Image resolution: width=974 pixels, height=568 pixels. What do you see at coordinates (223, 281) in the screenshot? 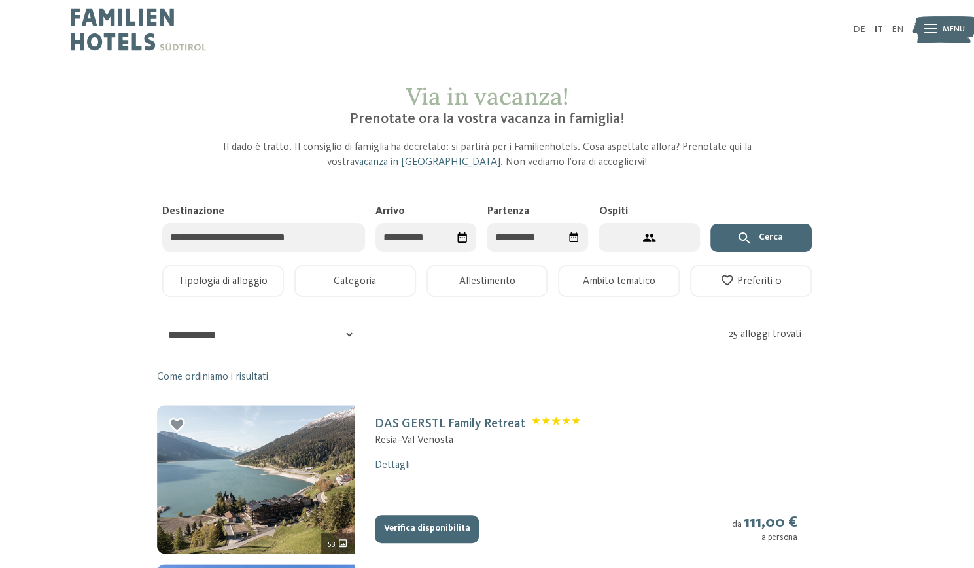
I see `button: Tipologia di alloggio` at bounding box center [223, 281].